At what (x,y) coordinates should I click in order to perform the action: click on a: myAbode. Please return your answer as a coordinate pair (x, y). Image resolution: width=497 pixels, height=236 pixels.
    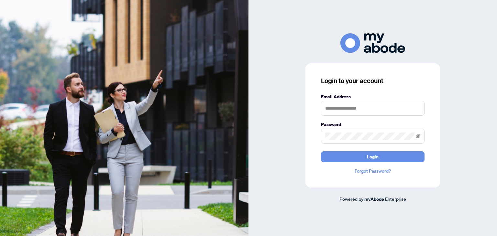
    Looking at the image, I should click on (374, 199).